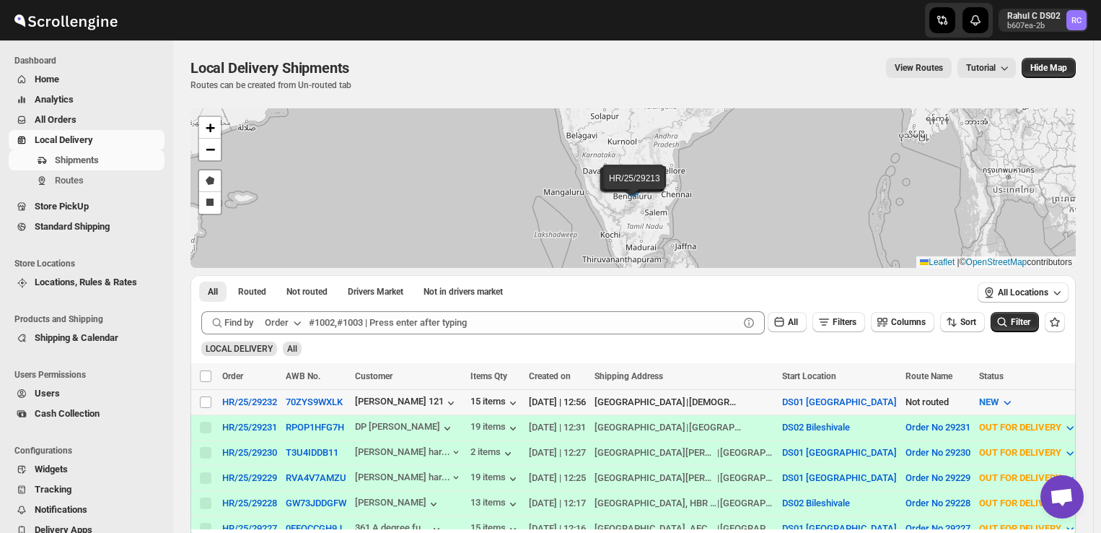  I want to click on text: RC, so click(1077, 20).